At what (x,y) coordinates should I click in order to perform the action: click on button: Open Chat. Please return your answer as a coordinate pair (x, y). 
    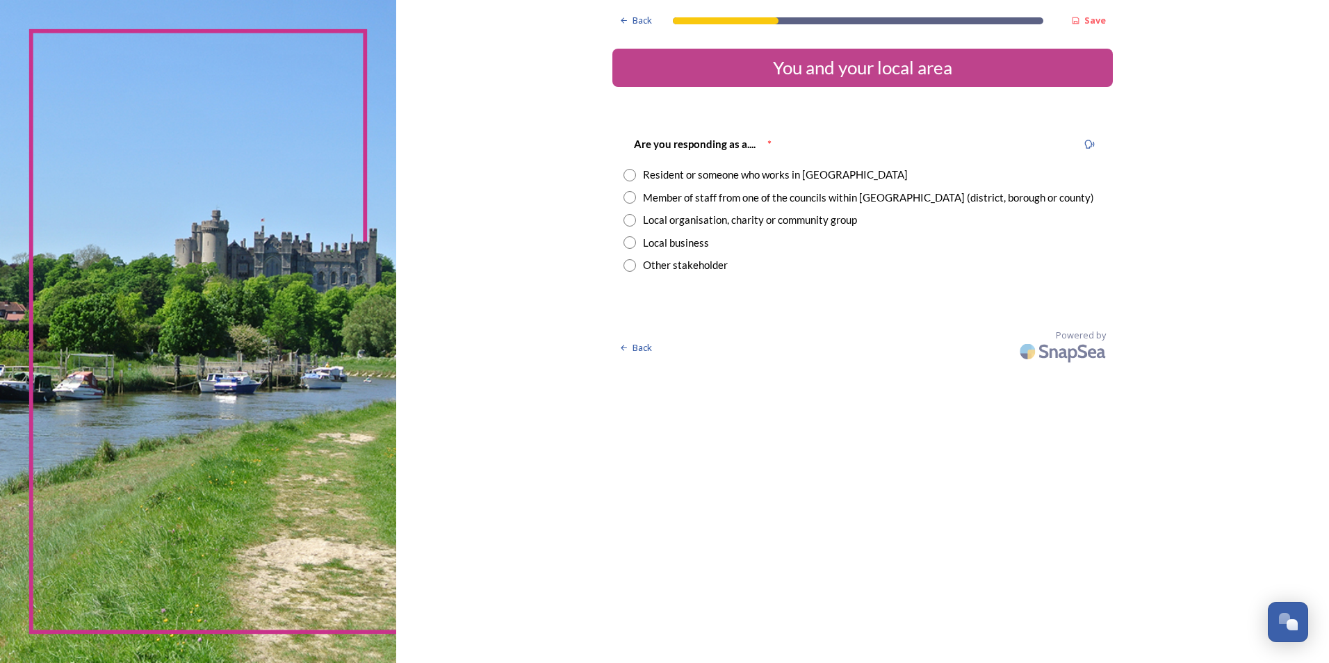
    Looking at the image, I should click on (1288, 622).